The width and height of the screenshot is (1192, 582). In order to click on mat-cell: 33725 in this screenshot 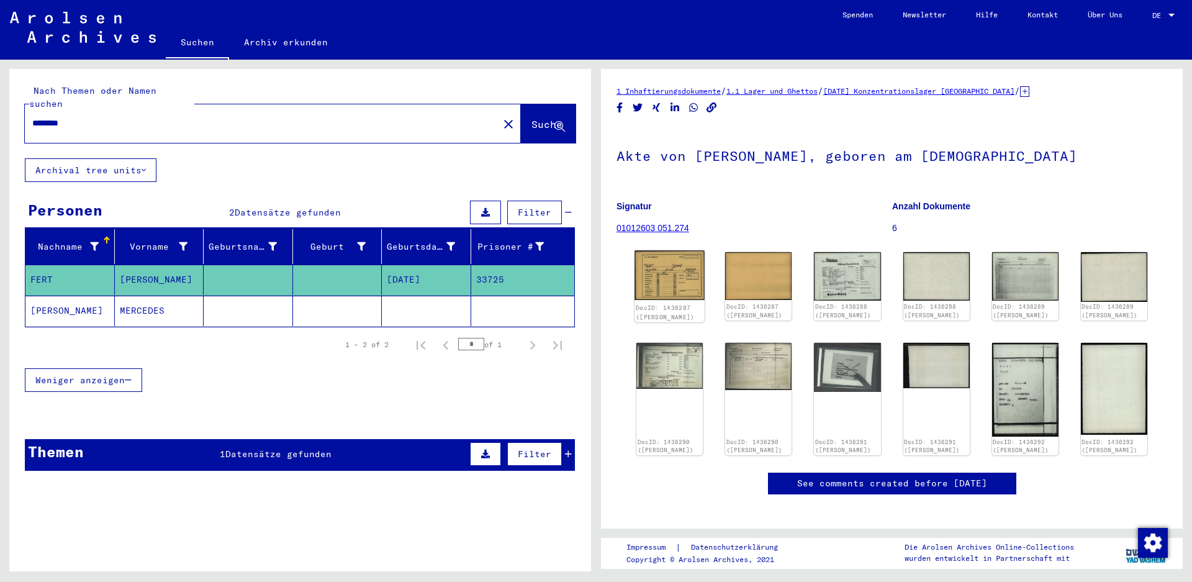, I will do `click(523, 279)`.